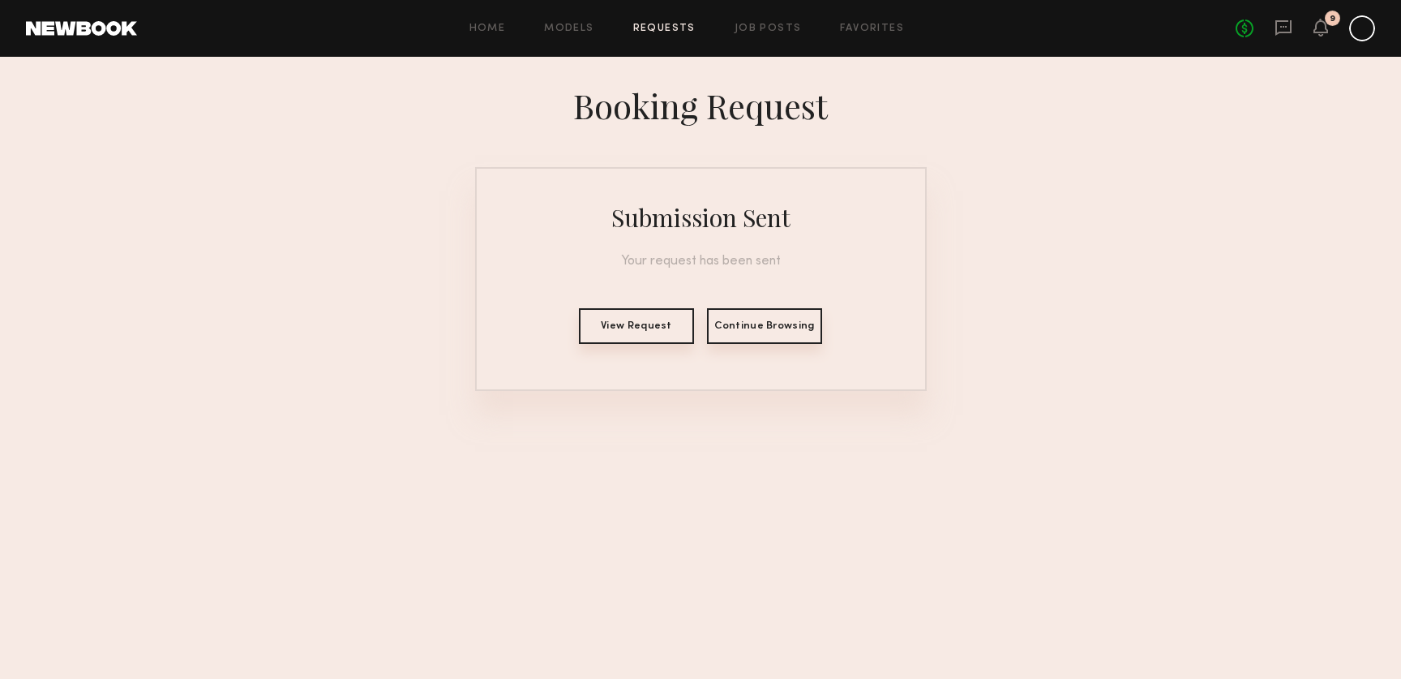  I want to click on a: Favorites, so click(872, 28).